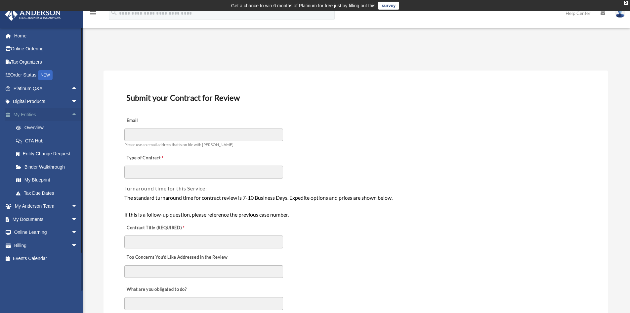 This screenshot has height=313, width=630. Describe the element at coordinates (48, 193) in the screenshot. I see `a: Tax Due Dates` at that location.